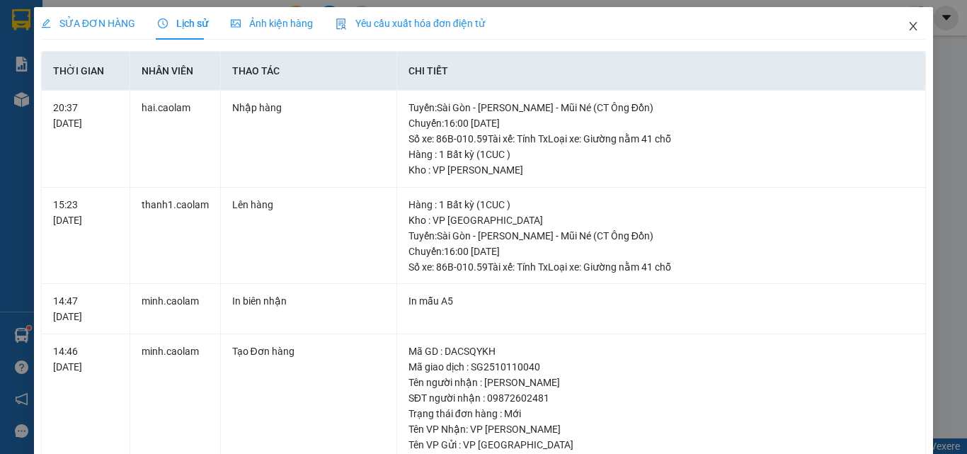 The image size is (967, 454). Describe the element at coordinates (309, 108) in the screenshot. I see `div: Nhập hàng` at that location.